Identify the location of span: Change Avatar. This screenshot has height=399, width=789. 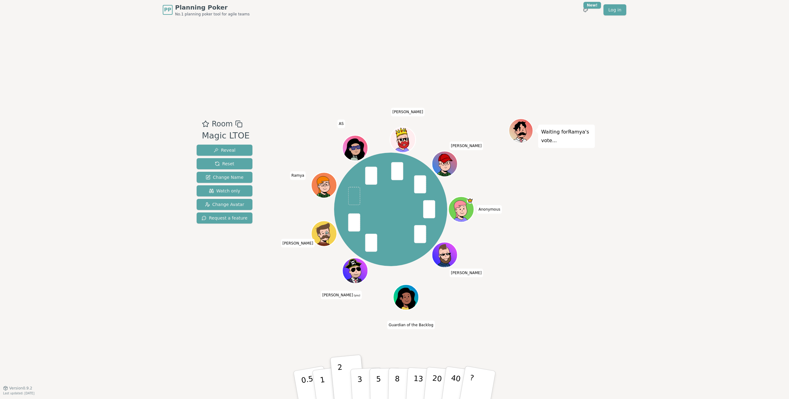
(225, 204).